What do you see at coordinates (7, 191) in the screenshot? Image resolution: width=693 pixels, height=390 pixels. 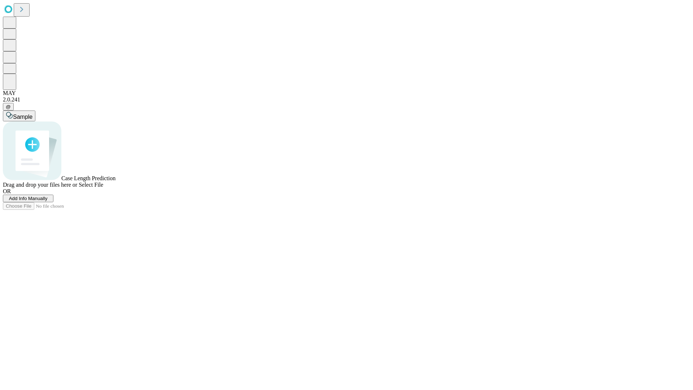 I see `span: OR` at bounding box center [7, 191].